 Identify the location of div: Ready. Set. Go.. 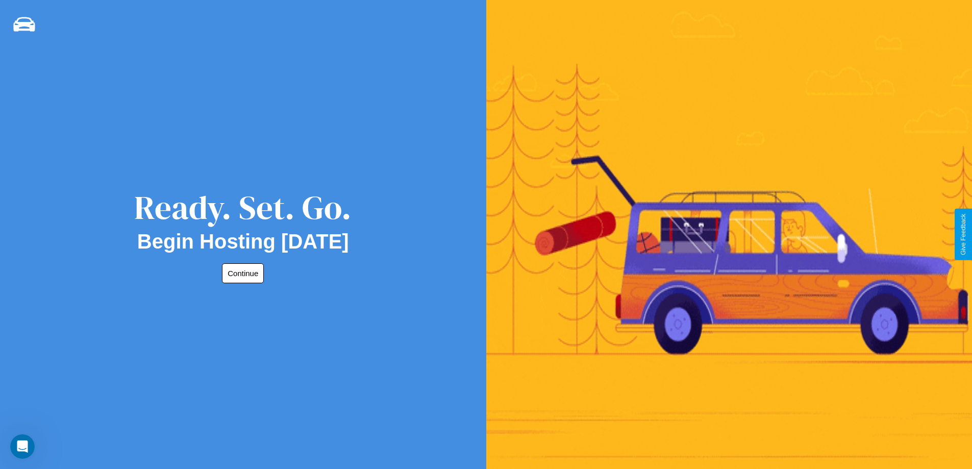
(243, 207).